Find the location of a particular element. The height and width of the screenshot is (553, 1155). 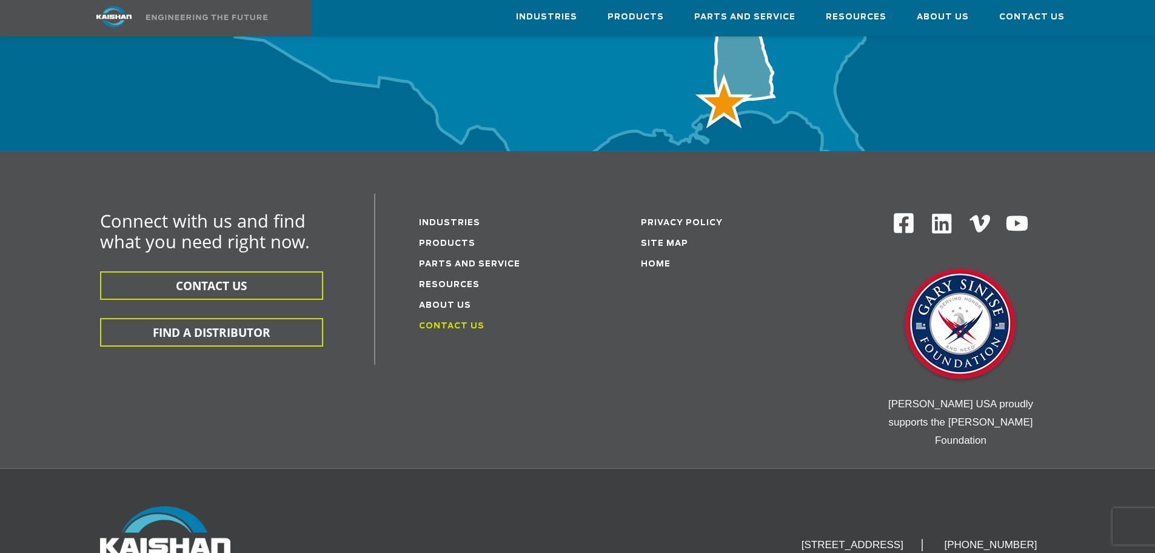

span: About Us is located at coordinates (943, 17).